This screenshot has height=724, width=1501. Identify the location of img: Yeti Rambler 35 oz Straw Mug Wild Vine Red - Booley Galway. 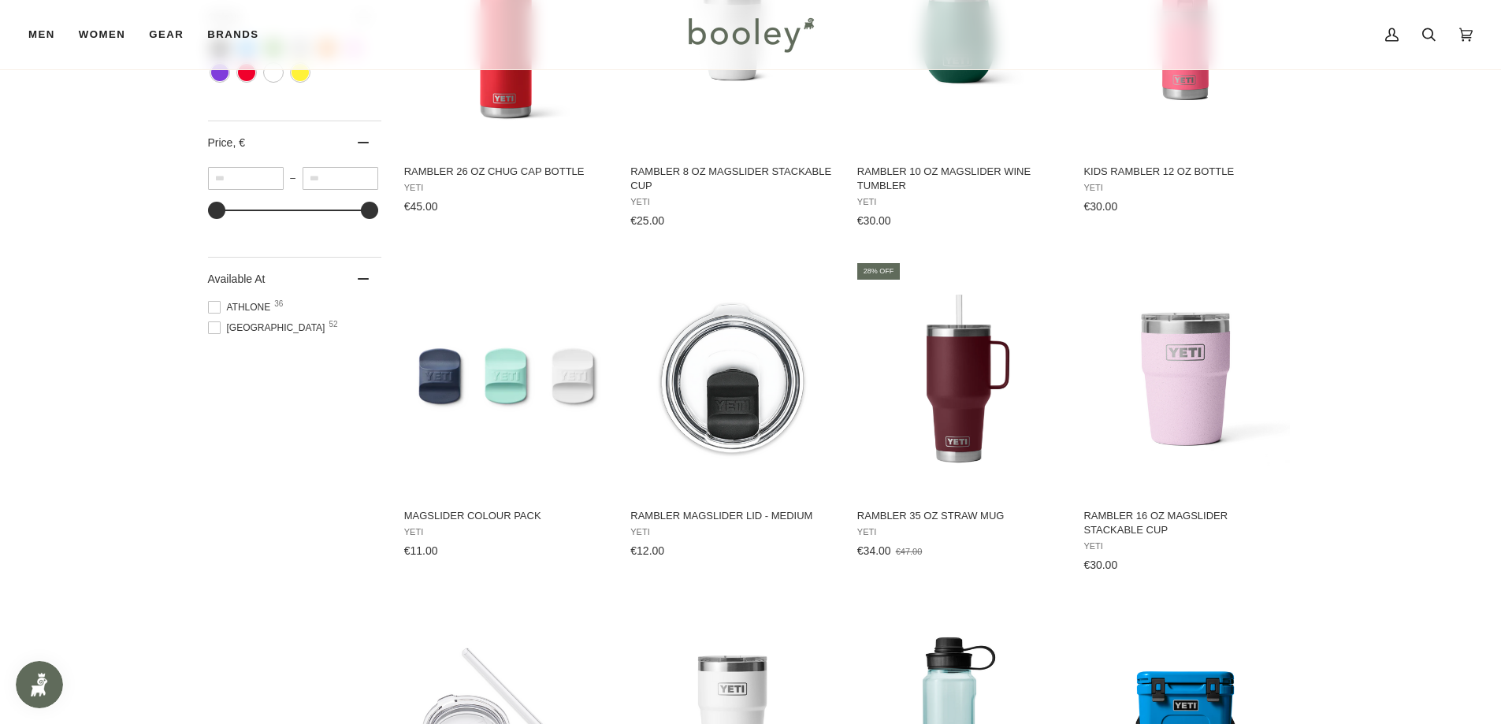
(959, 378).